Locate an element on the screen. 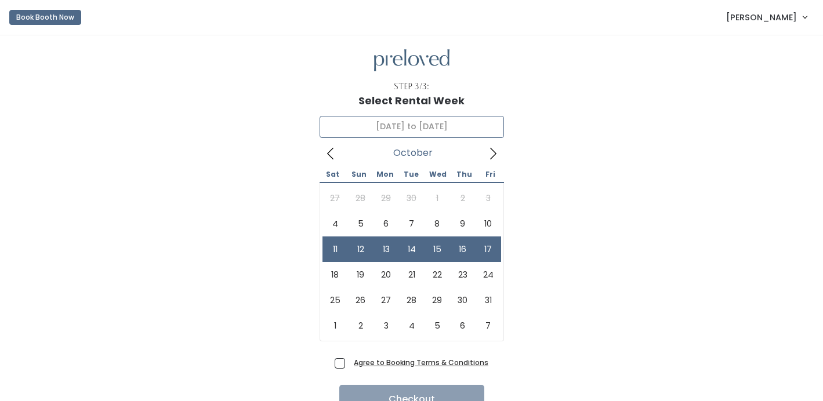 This screenshot has height=401, width=823. span: October 16, 2025 is located at coordinates (463, 249).